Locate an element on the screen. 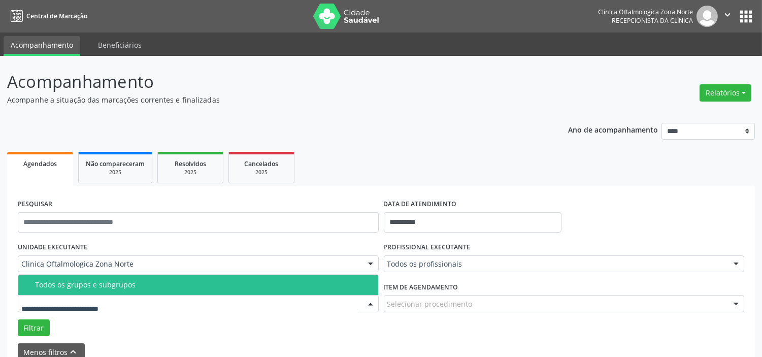 The image size is (762, 357). label: DATA DE ATENDIMENTO is located at coordinates (420, 204).